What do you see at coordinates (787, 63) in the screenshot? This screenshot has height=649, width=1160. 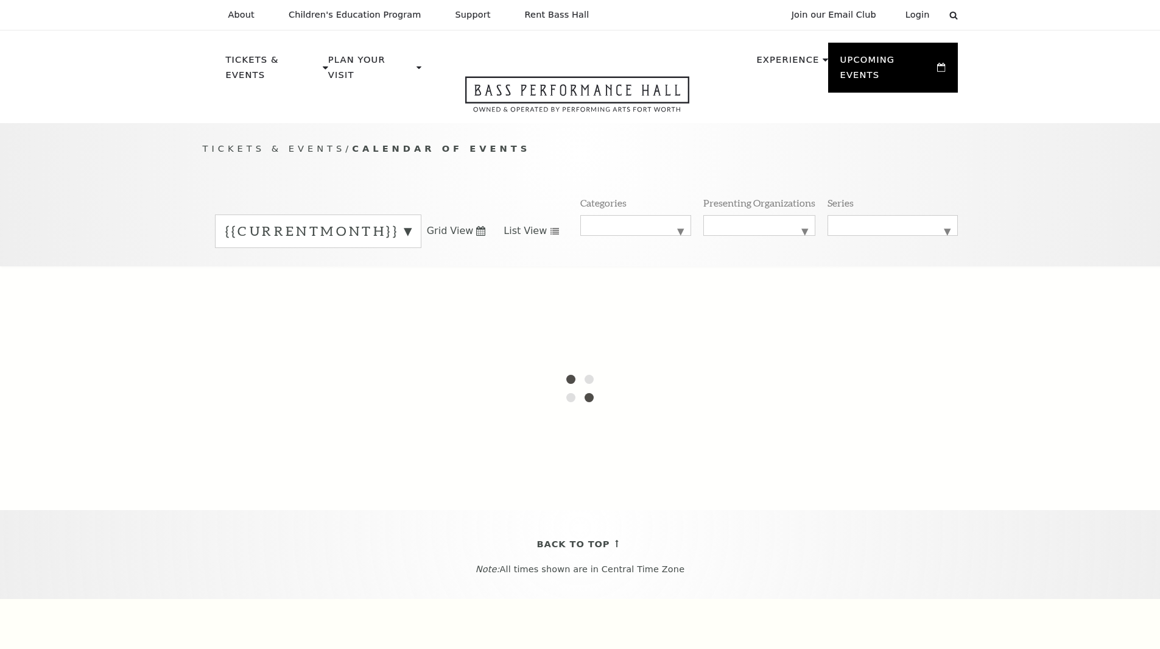 I see `p: Experience` at bounding box center [787, 63].